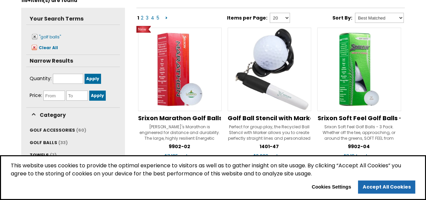 Image resolution: width=426 pixels, height=200 pixels. I want to click on a: allow cookies, so click(386, 187).